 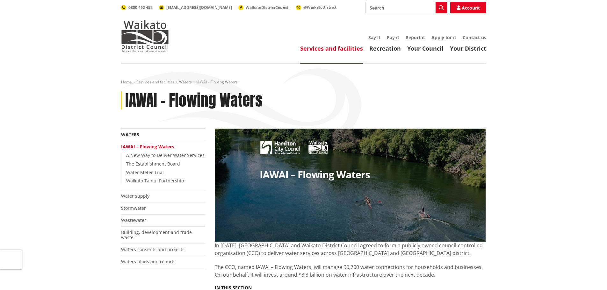 I want to click on a: Stormwater, so click(x=134, y=208).